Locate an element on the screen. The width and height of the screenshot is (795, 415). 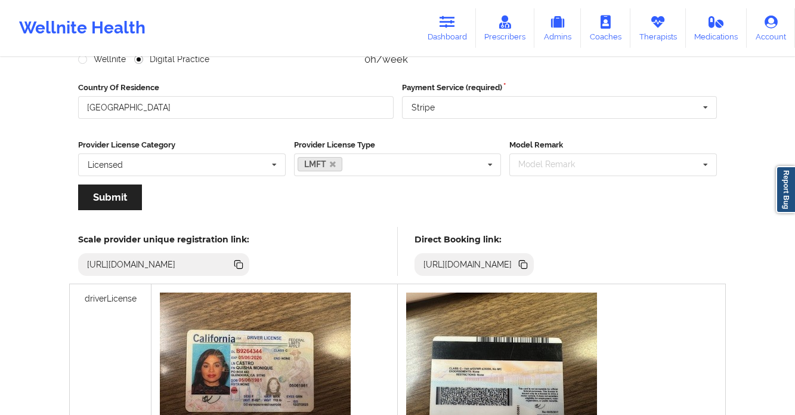
a: Medications is located at coordinates (716, 28).